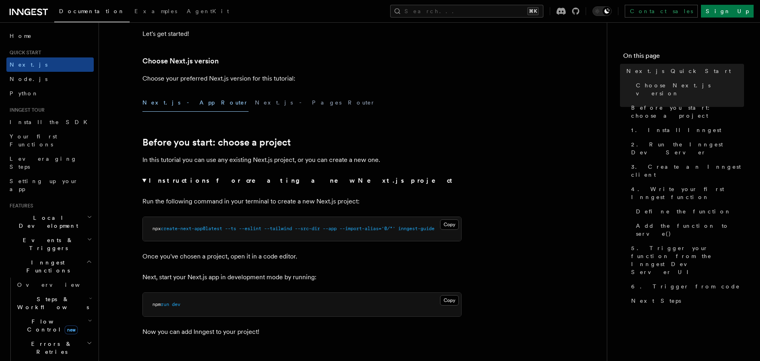 Image resolution: width=760 pixels, height=361 pixels. I want to click on span: AgentKit, so click(208, 11).